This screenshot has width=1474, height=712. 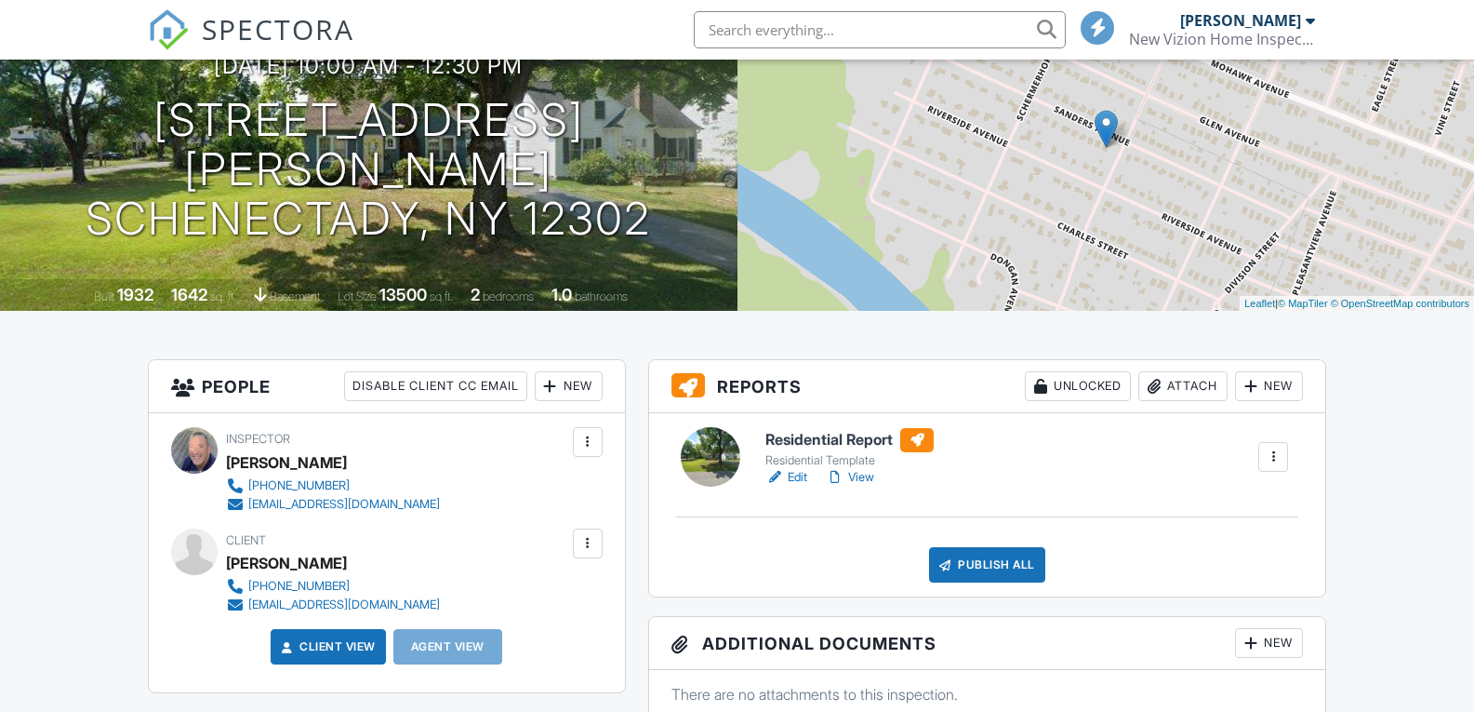 I want to click on span: bathrooms, so click(x=601, y=296).